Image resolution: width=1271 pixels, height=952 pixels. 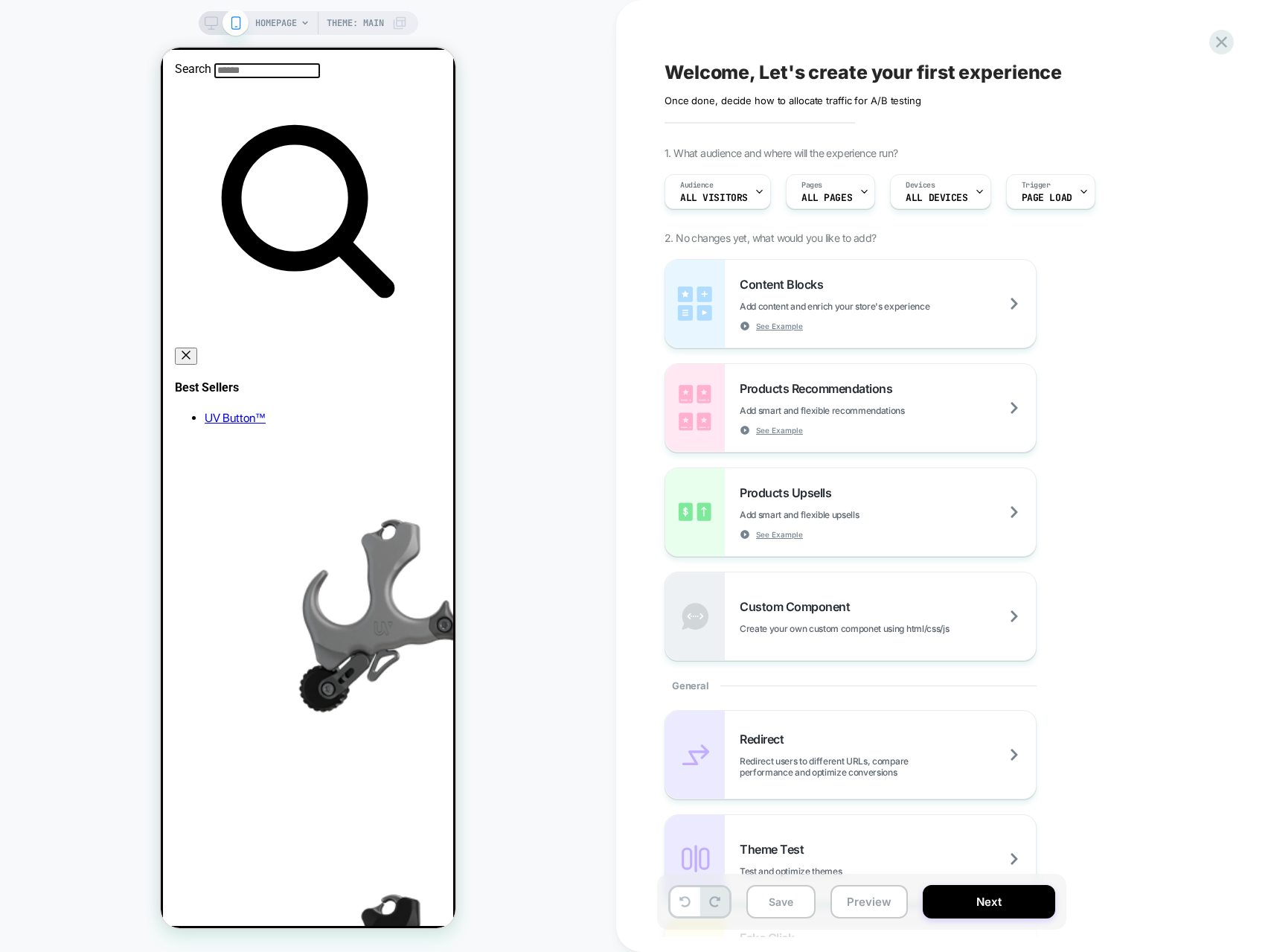 What do you see at coordinates (697, 185) in the screenshot?
I see `span: Audience` at bounding box center [697, 185].